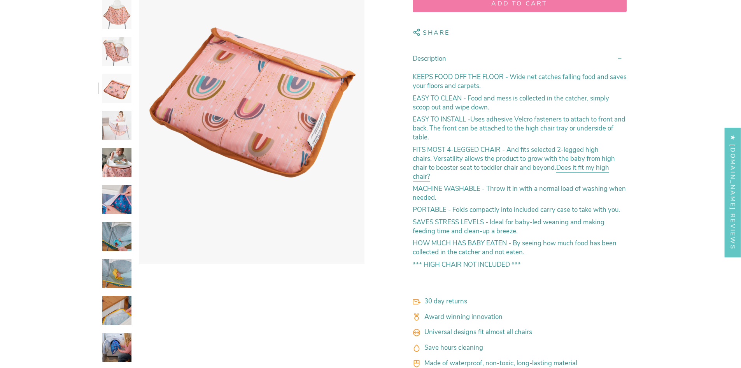 The image size is (741, 368). I want to click on strong: PORTABLE -, so click(433, 210).